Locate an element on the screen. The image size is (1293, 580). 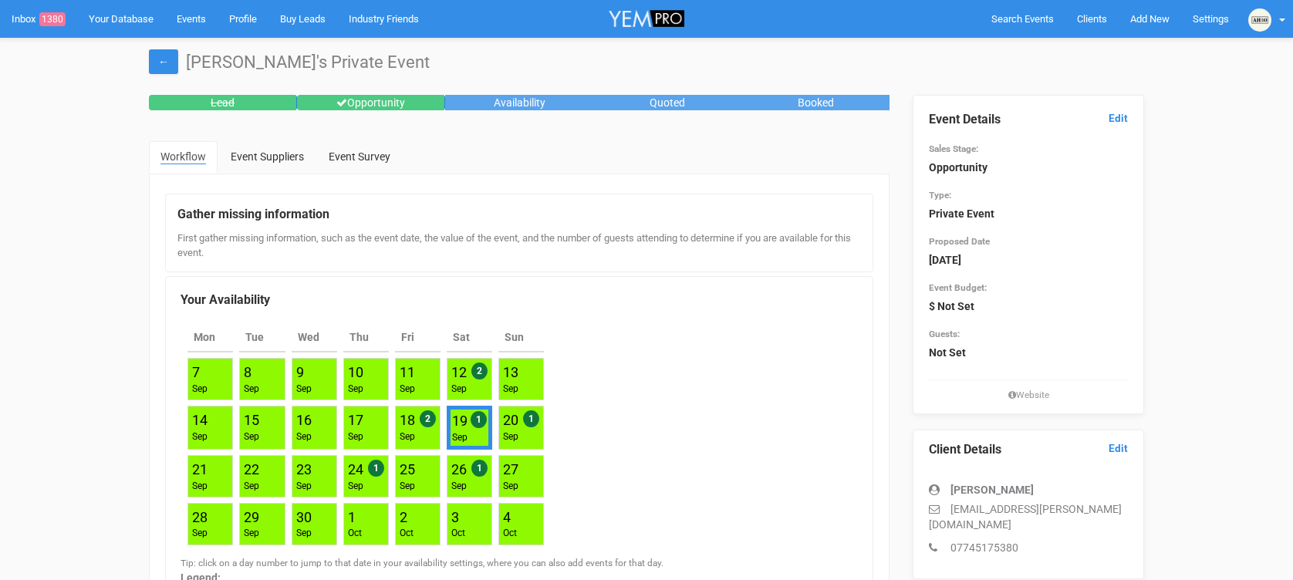
a: 22 is located at coordinates (251, 469).